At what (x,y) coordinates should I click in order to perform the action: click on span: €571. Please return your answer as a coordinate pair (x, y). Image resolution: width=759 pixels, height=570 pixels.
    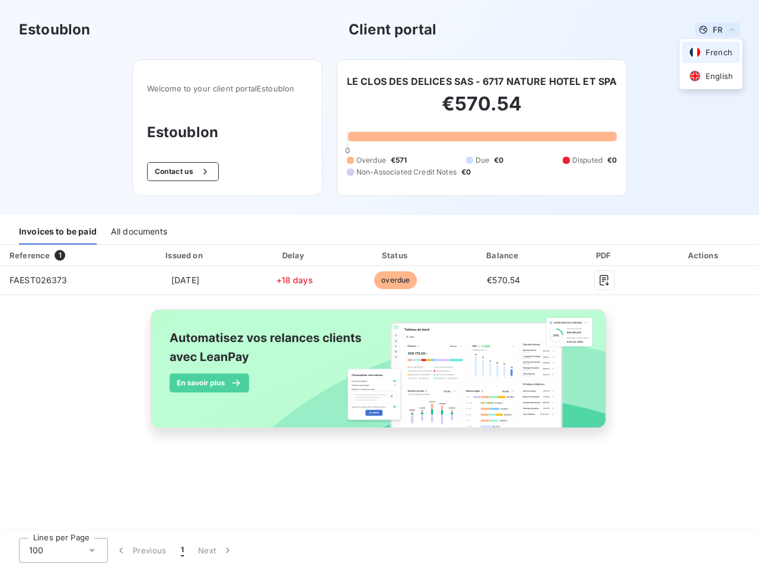
    Looking at the image, I should click on (399, 160).